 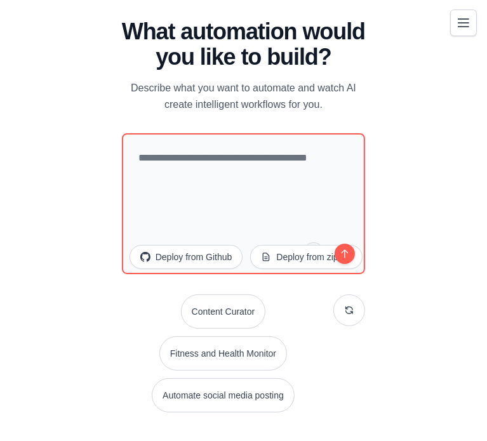 What do you see at coordinates (243, 96) in the screenshot?
I see `p: Describe what you want to automate and watch AI create intelligent workflows for you.` at bounding box center [243, 96].